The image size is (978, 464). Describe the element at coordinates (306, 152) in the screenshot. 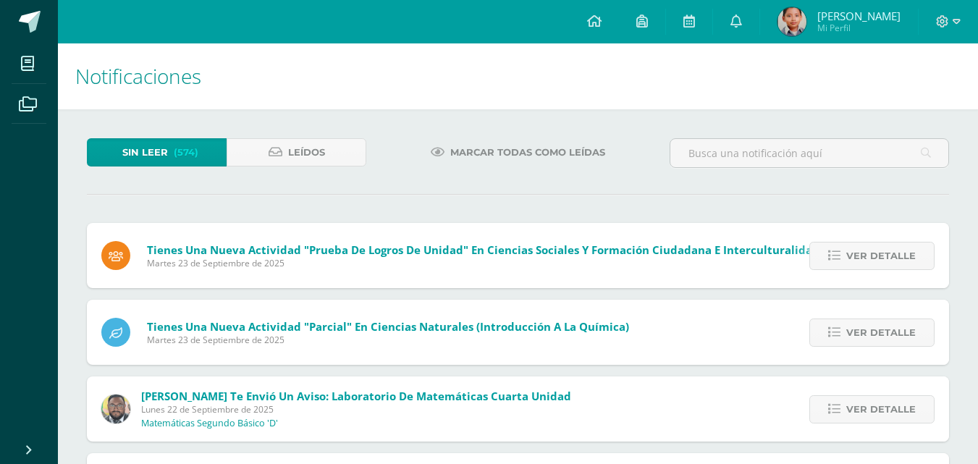

I see `span: Leídos` at that location.